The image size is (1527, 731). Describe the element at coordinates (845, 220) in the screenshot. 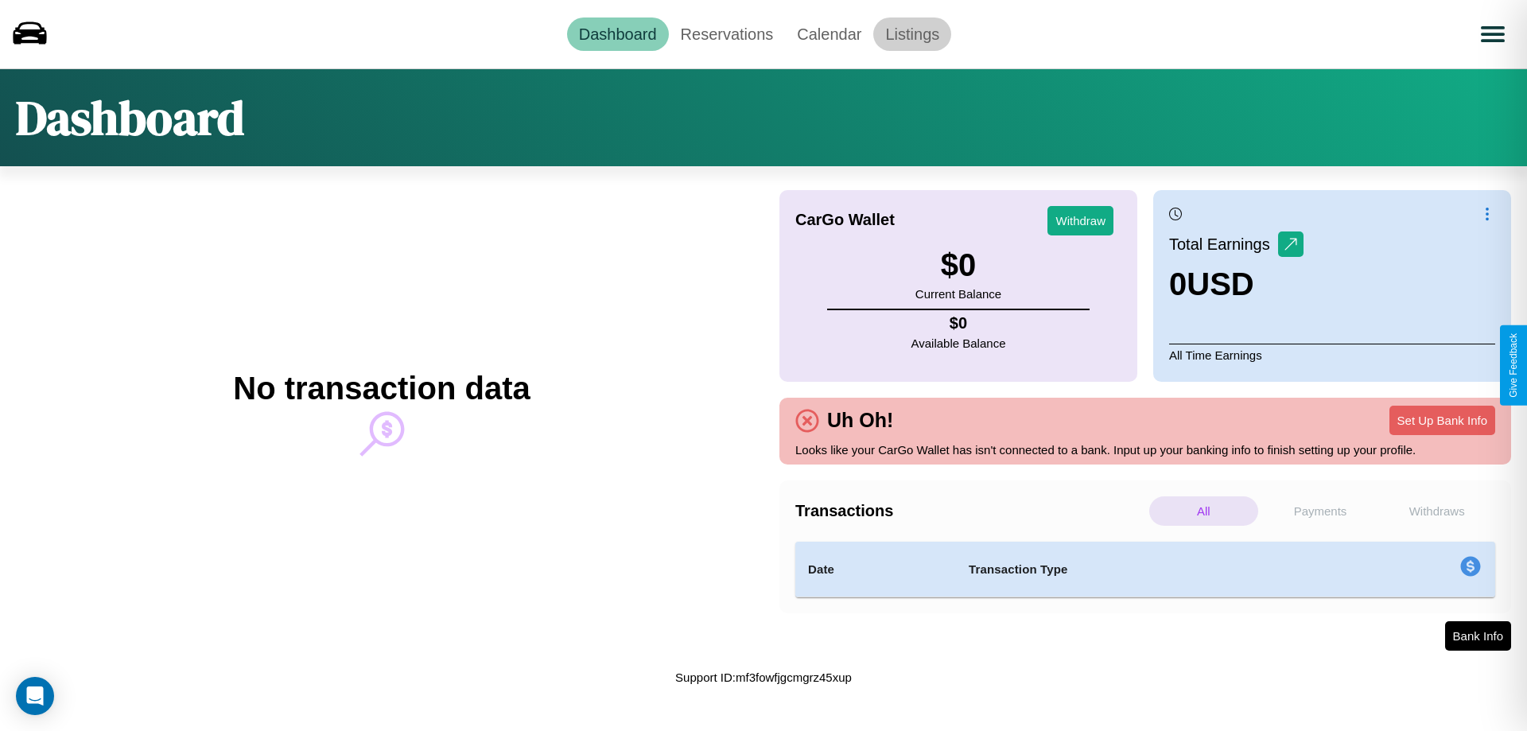

I see `h4: CarGo Wallet` at that location.